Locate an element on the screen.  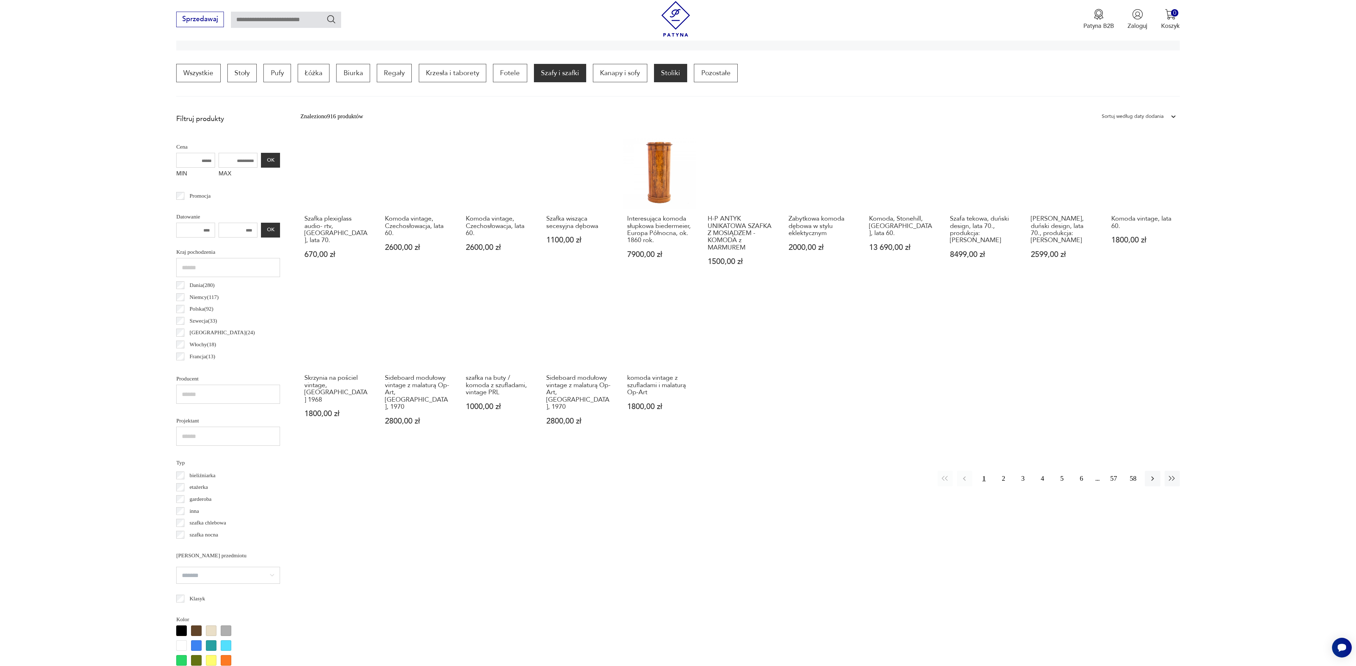
p: 1100,00 zł is located at coordinates (578, 240).